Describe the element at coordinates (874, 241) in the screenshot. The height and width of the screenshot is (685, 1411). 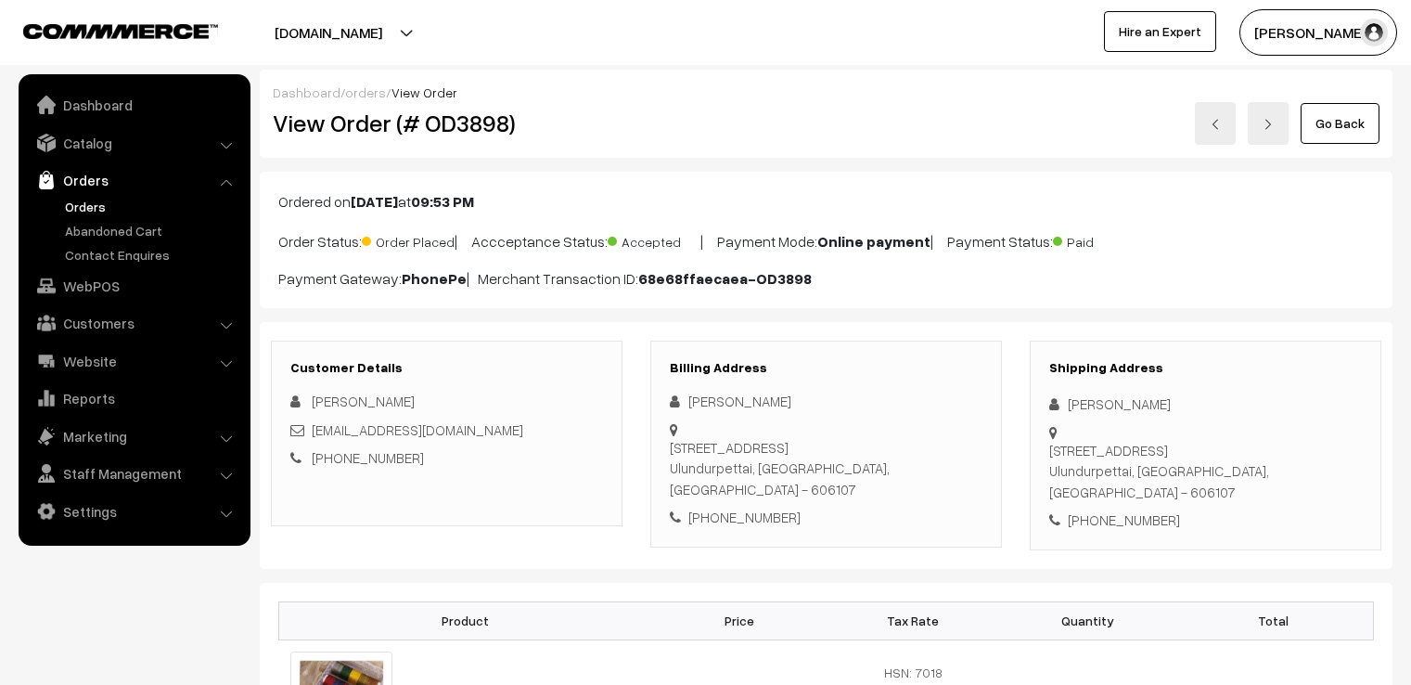
I see `b: Online payment` at that location.